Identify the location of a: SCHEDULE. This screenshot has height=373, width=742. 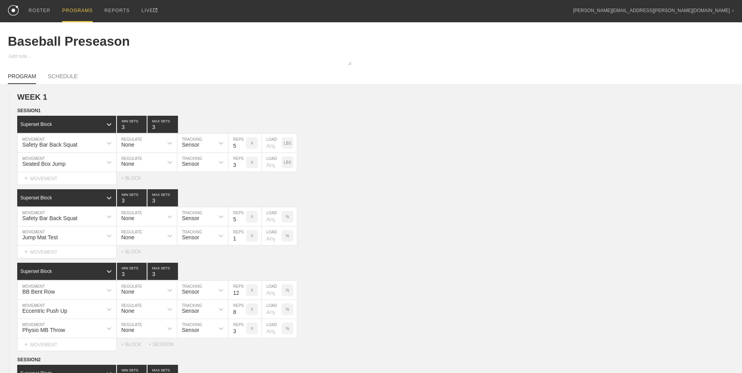
(63, 78).